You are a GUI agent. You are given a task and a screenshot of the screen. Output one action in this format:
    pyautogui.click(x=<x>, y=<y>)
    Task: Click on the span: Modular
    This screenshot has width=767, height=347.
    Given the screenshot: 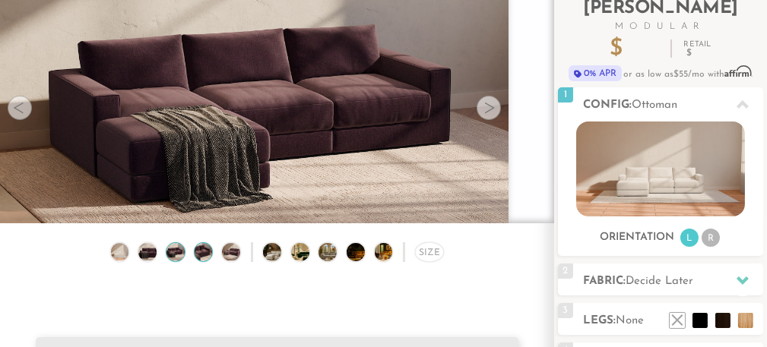 What is the action you would take?
    pyautogui.click(x=661, y=27)
    